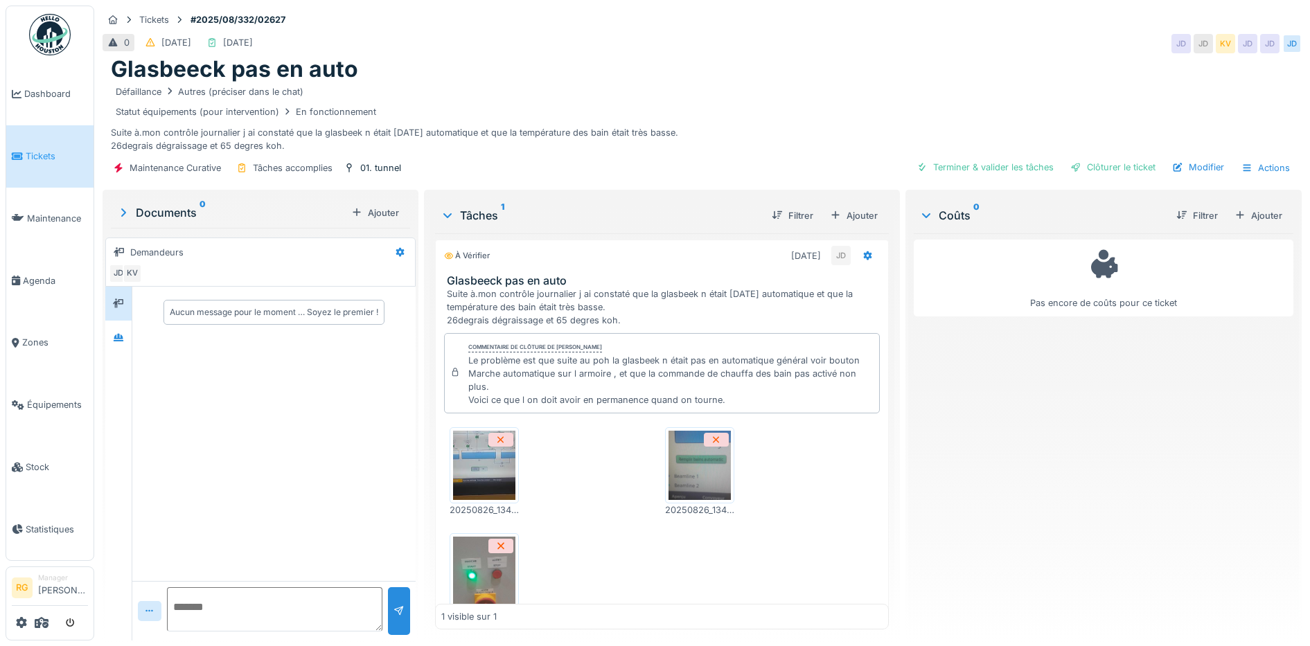  I want to click on span: Statistiques, so click(57, 529).